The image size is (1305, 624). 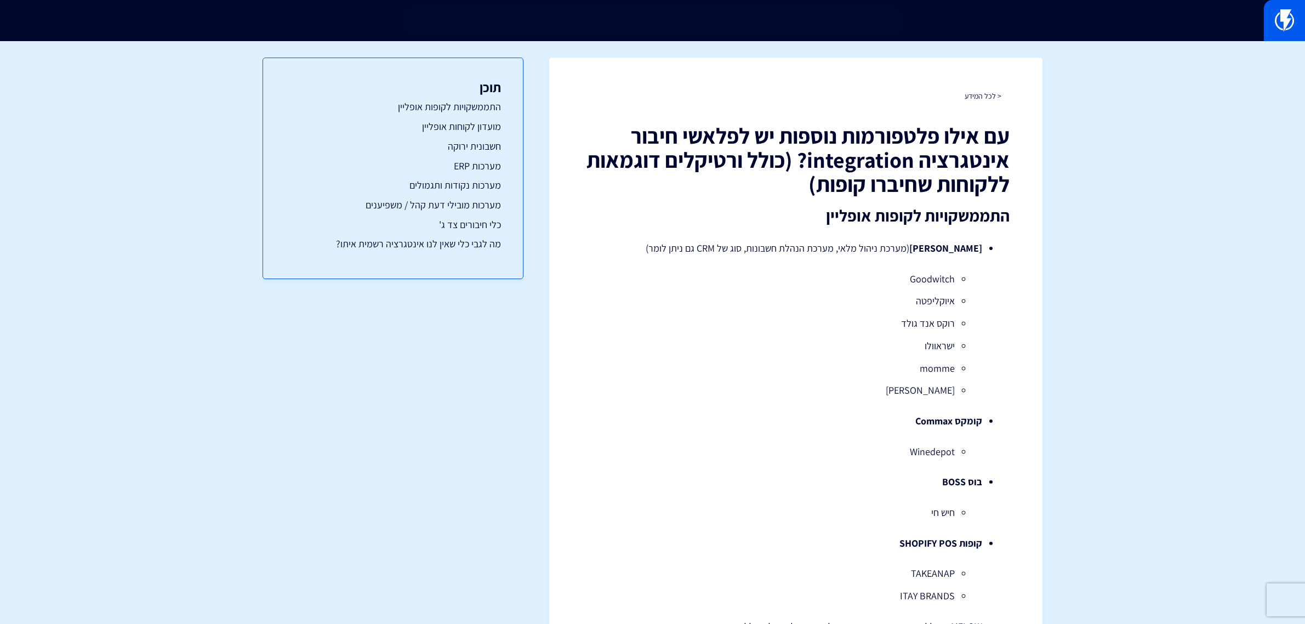 I want to click on li: ישראוולו, so click(x=796, y=346).